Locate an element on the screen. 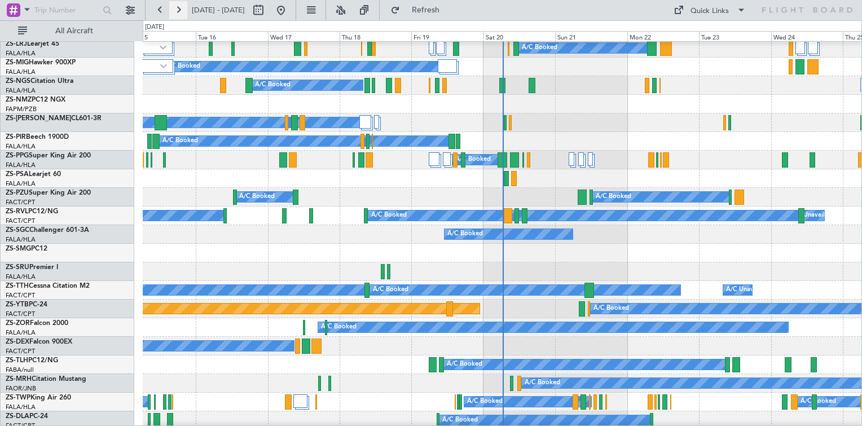 Image resolution: width=862 pixels, height=426 pixels. a: FABA/null is located at coordinates (20, 370).